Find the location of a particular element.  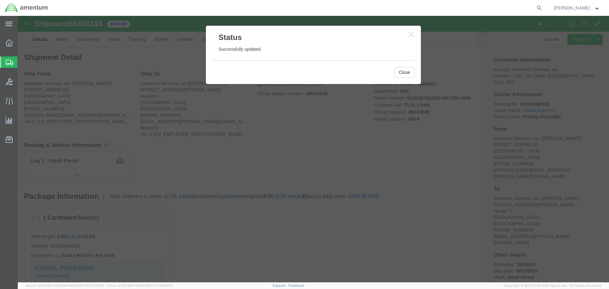

a: Support is located at coordinates (280, 285).